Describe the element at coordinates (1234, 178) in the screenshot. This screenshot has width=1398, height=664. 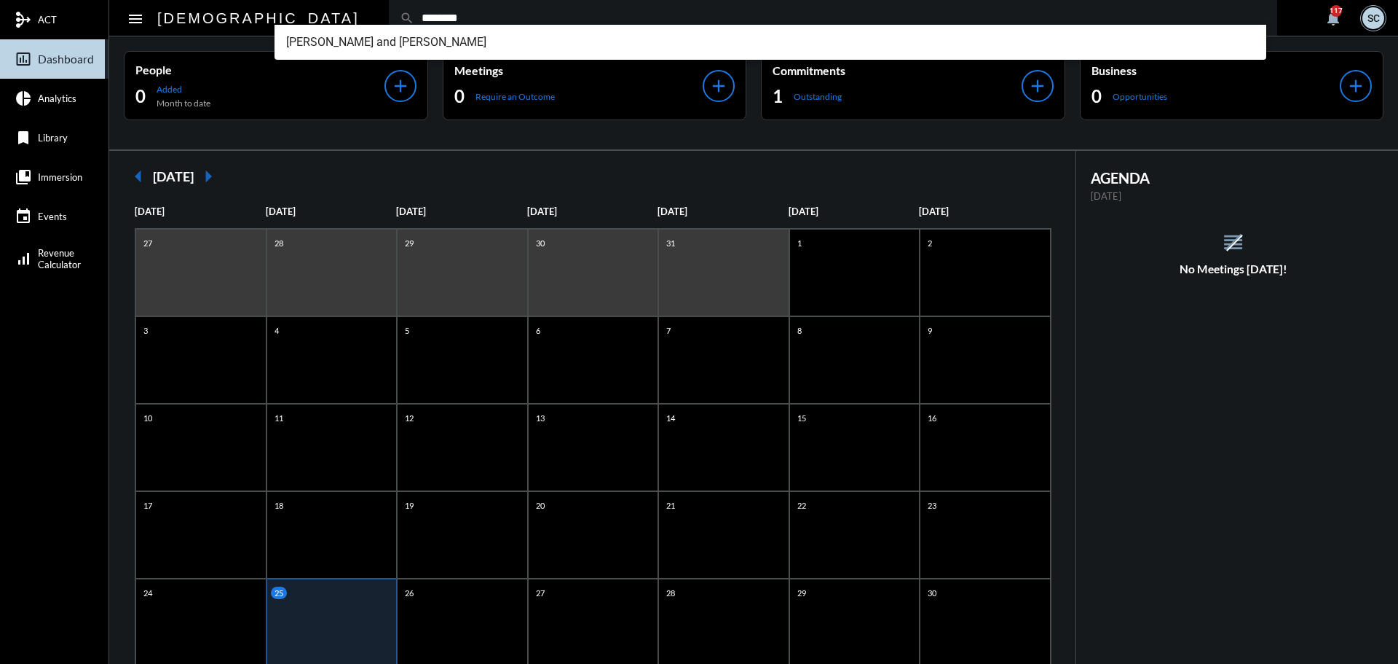
I see `h2: AGENDA` at that location.